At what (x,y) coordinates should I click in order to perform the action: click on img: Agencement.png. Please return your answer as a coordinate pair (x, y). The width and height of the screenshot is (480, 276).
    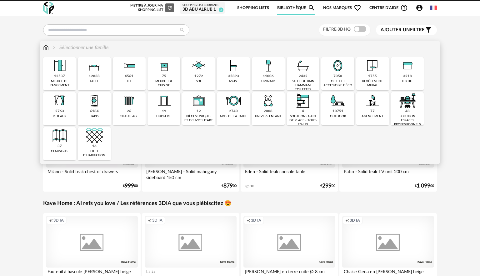
    Looking at the image, I should click on (372, 101).